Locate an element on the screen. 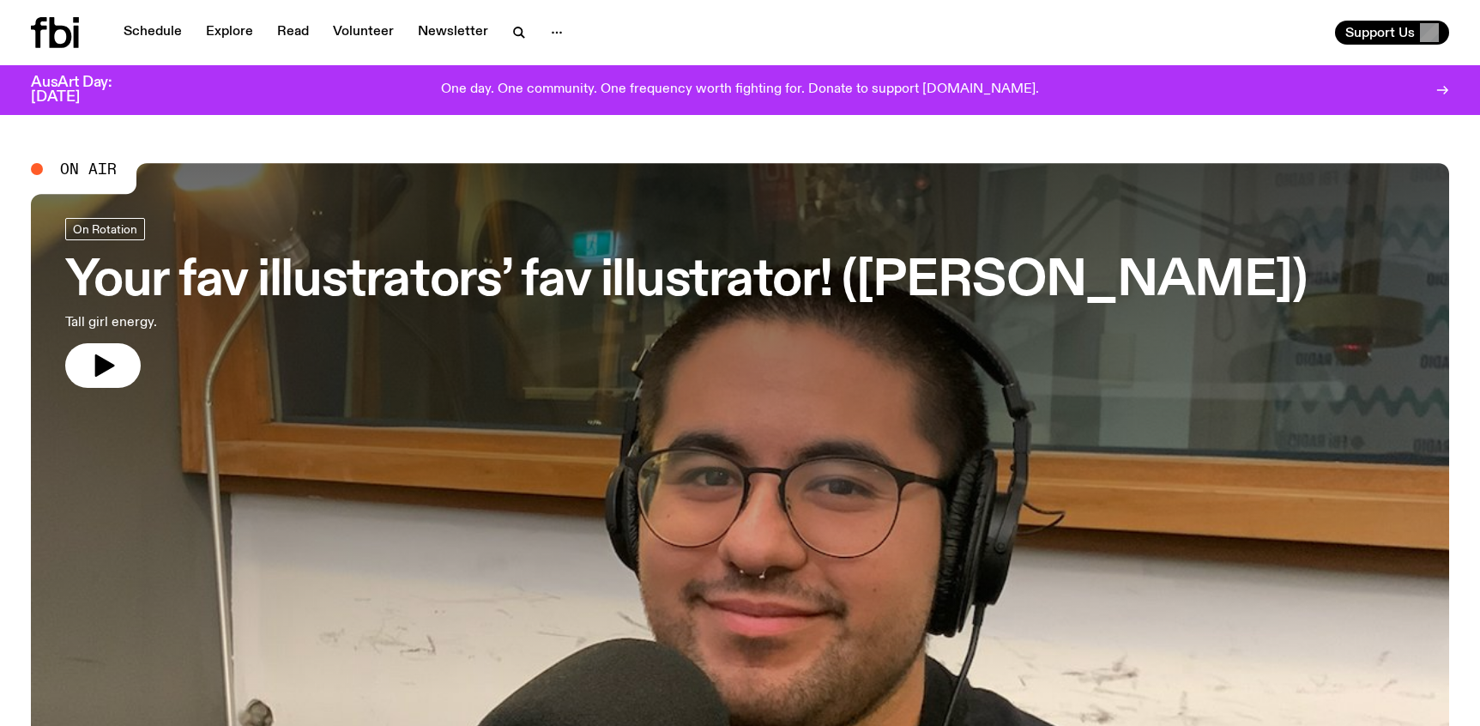 The image size is (1480, 726). span: On Air is located at coordinates (88, 169).